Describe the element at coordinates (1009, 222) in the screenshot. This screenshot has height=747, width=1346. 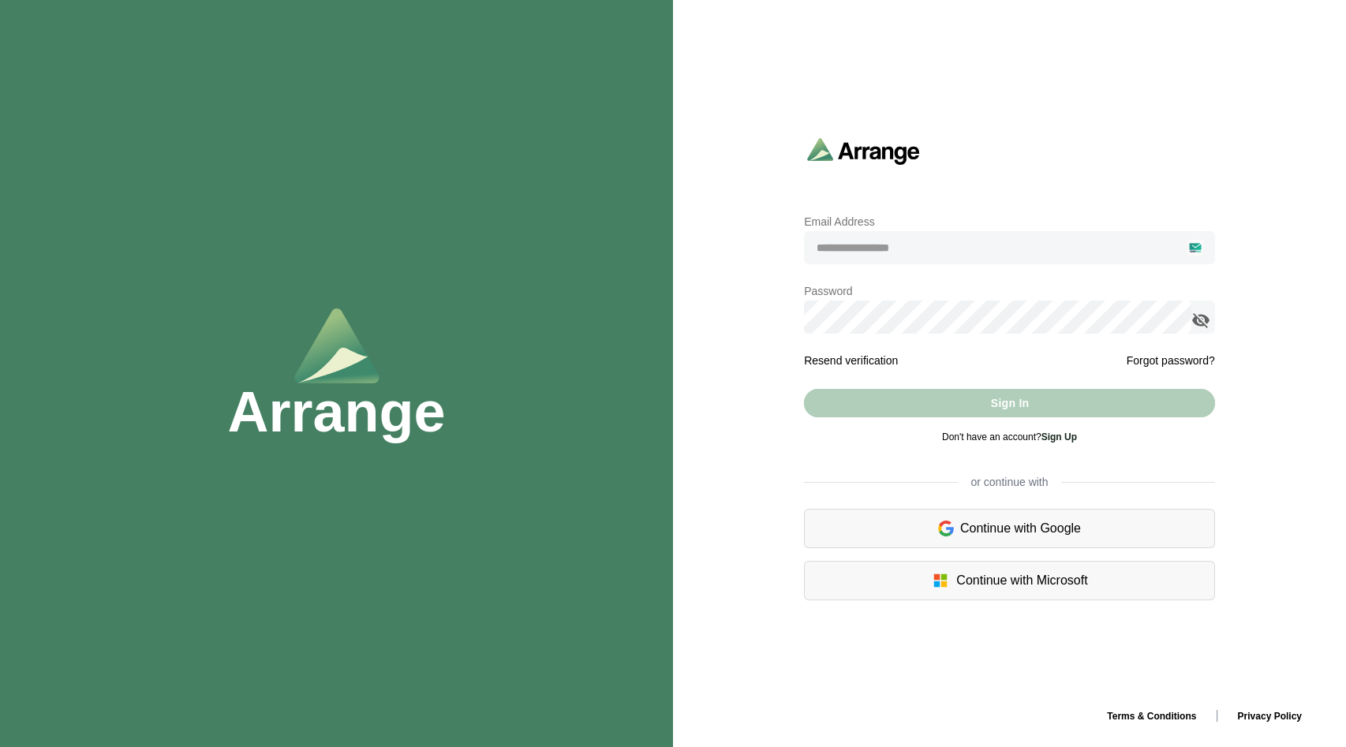
I see `p: Email Address` at that location.